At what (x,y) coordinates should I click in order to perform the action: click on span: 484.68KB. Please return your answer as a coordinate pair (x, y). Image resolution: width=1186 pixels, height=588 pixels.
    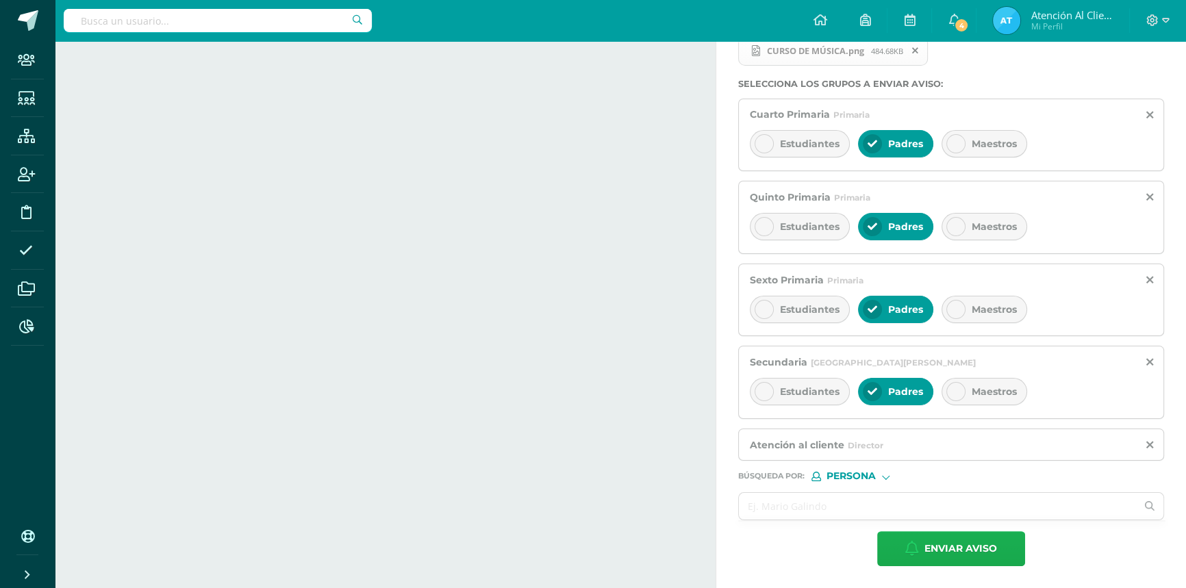
    Looking at the image, I should click on (887, 51).